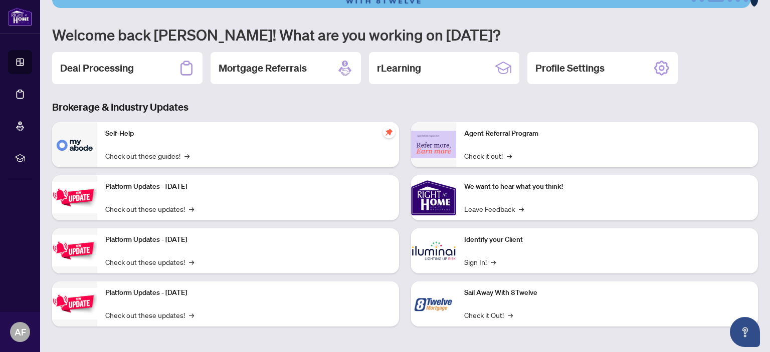 This screenshot has height=352, width=770. What do you see at coordinates (75, 197) in the screenshot?
I see `img: Platform Updates - July 21, 2025` at bounding box center [75, 197].